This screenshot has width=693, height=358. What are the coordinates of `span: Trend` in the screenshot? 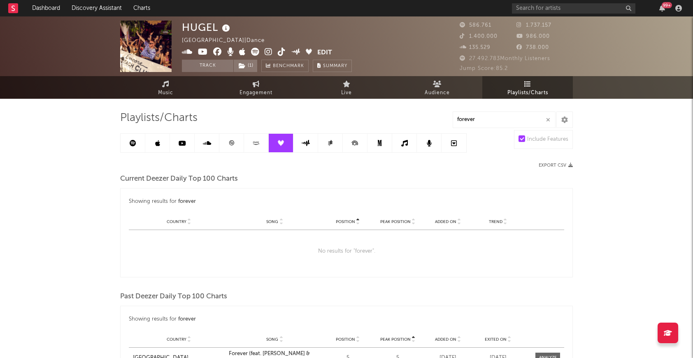 It's located at (496, 222).